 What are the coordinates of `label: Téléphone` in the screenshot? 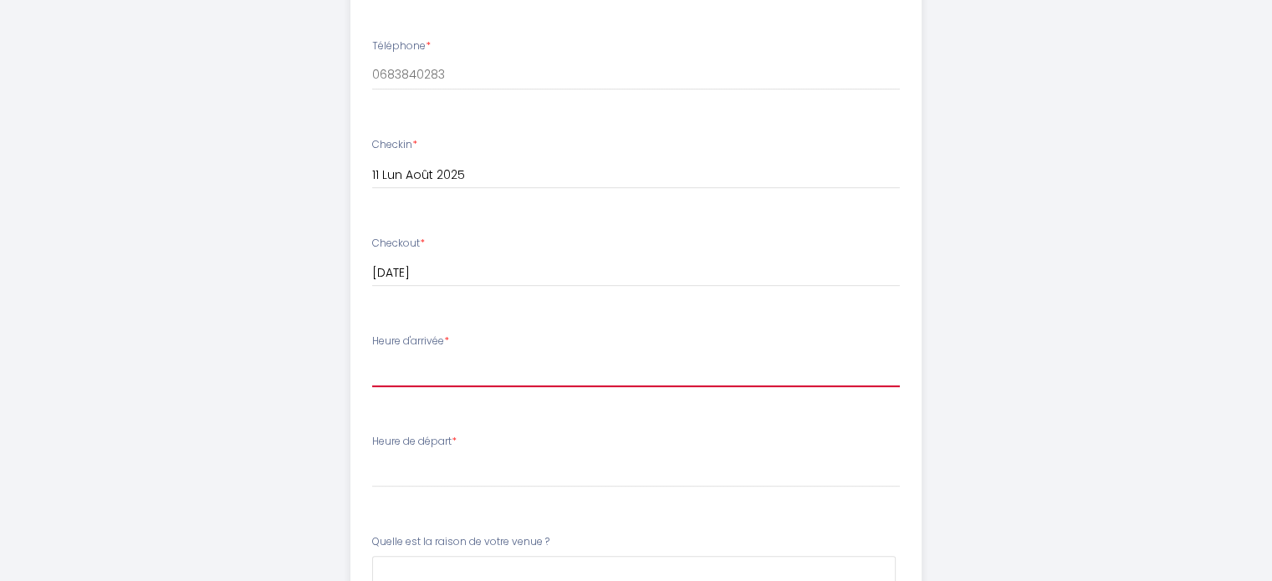 It's located at (401, 46).